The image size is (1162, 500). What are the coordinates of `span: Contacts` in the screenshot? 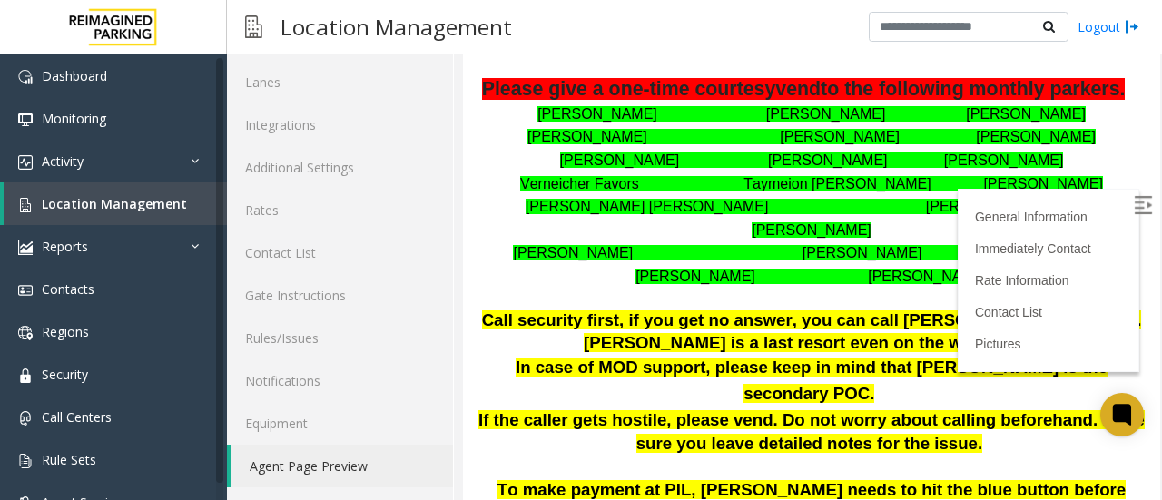 It's located at (68, 289).